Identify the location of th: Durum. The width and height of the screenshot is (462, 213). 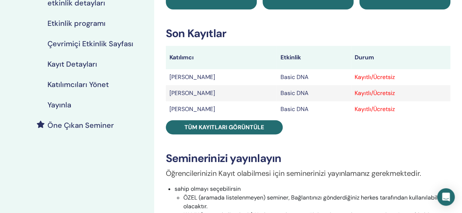
(400, 58).